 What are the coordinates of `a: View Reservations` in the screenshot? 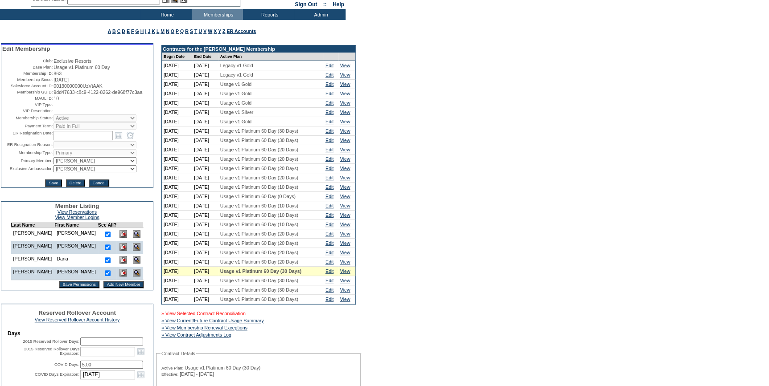 It's located at (77, 212).